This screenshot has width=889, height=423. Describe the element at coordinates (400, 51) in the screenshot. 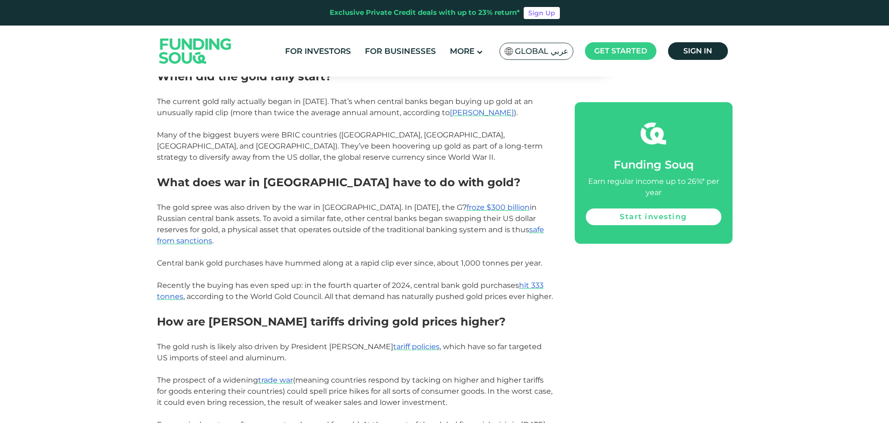

I see `a: For Businesses` at that location.